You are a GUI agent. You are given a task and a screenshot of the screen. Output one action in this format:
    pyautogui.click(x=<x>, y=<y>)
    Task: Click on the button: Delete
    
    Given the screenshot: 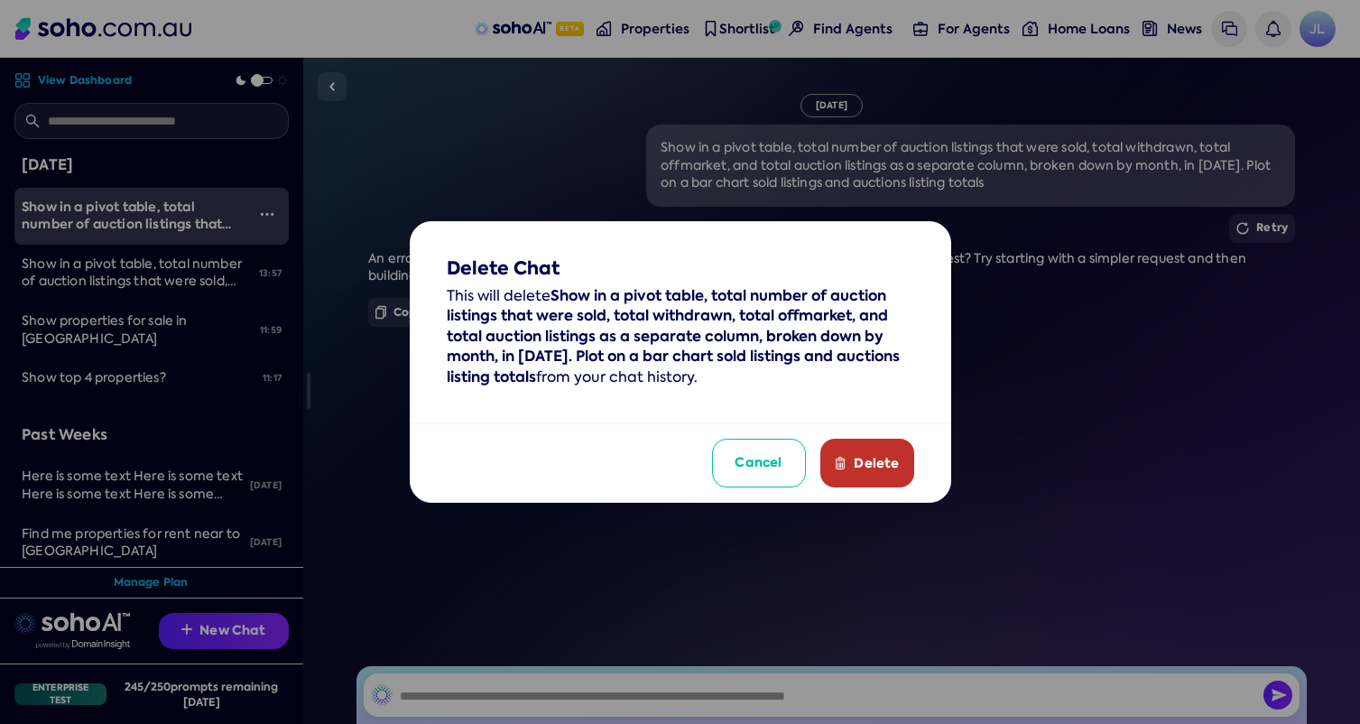 What is the action you would take?
    pyautogui.click(x=867, y=463)
    